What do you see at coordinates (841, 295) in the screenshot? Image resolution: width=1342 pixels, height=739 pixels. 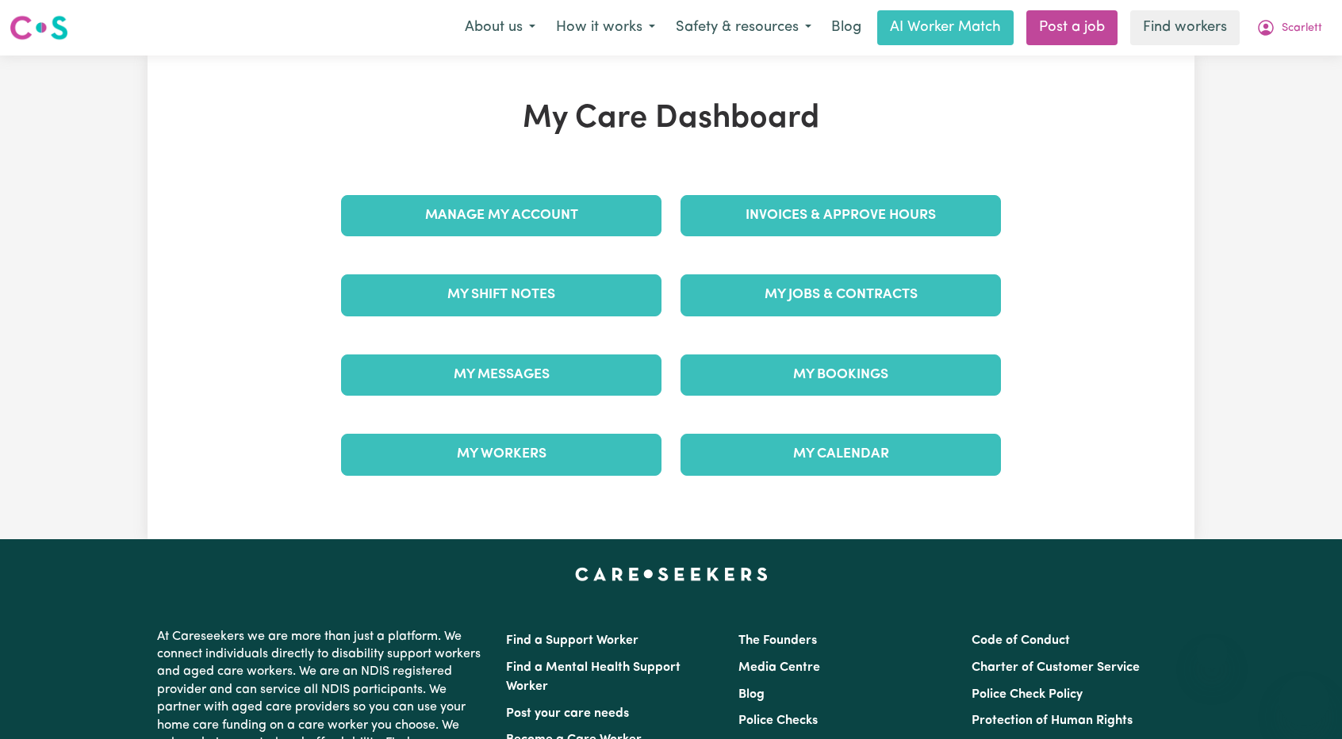 I see `a: My Jobs & Contracts` at bounding box center [841, 295].